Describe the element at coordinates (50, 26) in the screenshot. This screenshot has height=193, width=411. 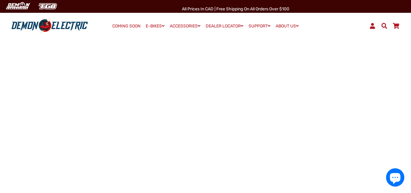
I see `img: Demon Electric logo` at that location.